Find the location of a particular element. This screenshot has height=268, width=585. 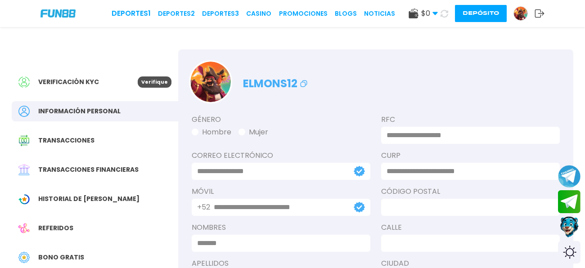

span: Bono Gratis is located at coordinates (61, 257).